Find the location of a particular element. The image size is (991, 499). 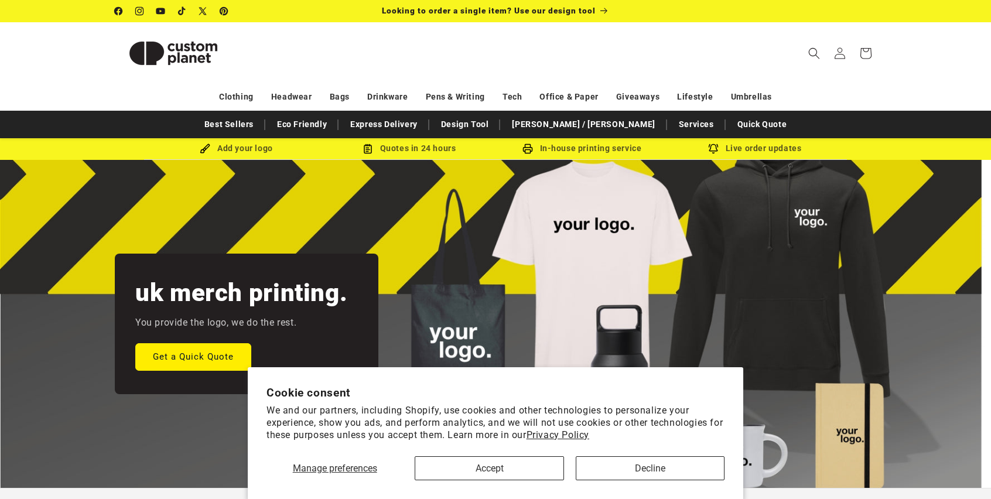

a: Bags is located at coordinates (340, 97).